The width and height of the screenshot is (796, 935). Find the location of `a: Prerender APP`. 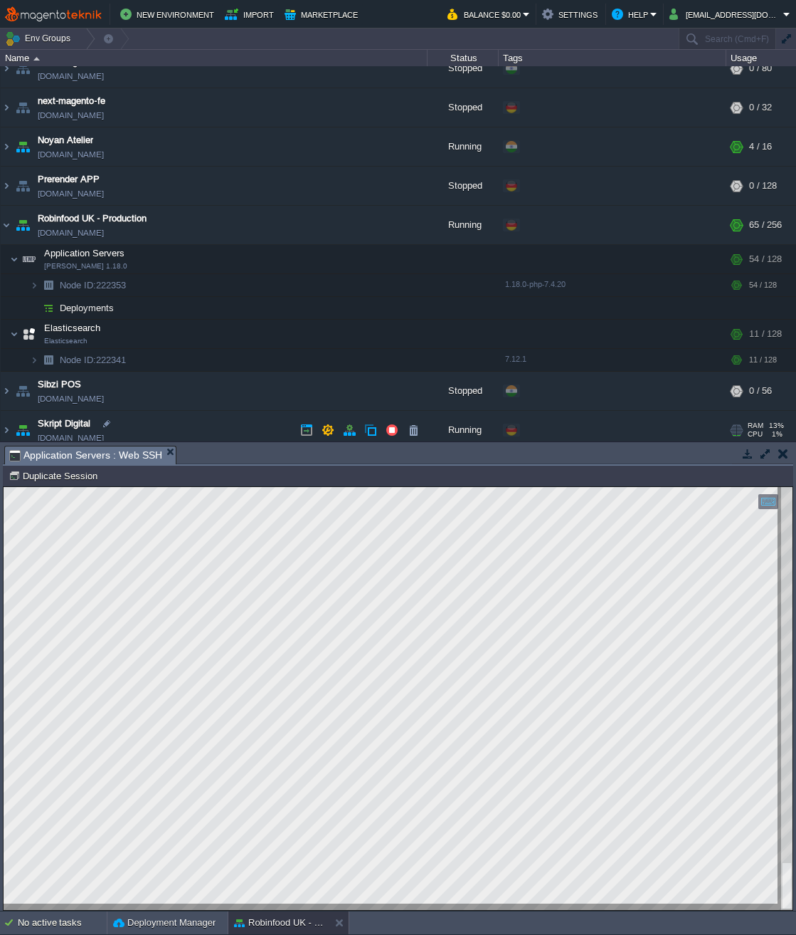

a: Prerender APP is located at coordinates (68, 179).